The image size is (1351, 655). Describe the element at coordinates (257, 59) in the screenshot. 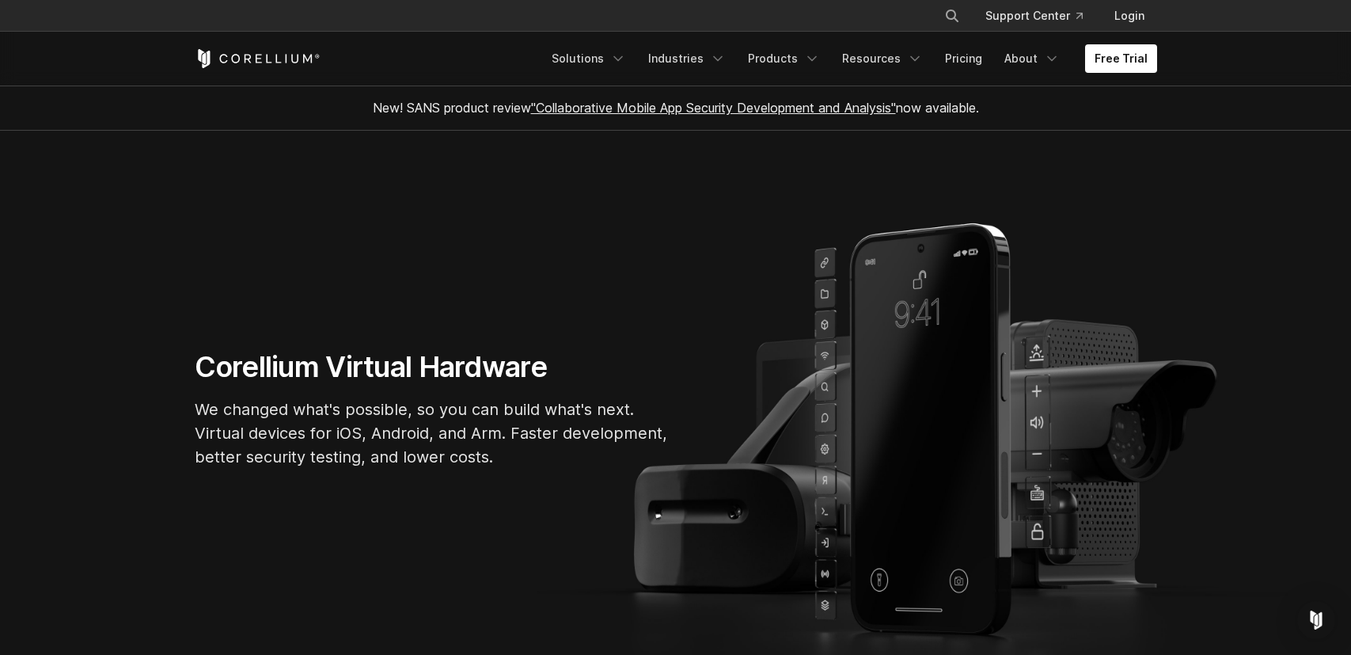

I see `a: Corellium Home` at that location.